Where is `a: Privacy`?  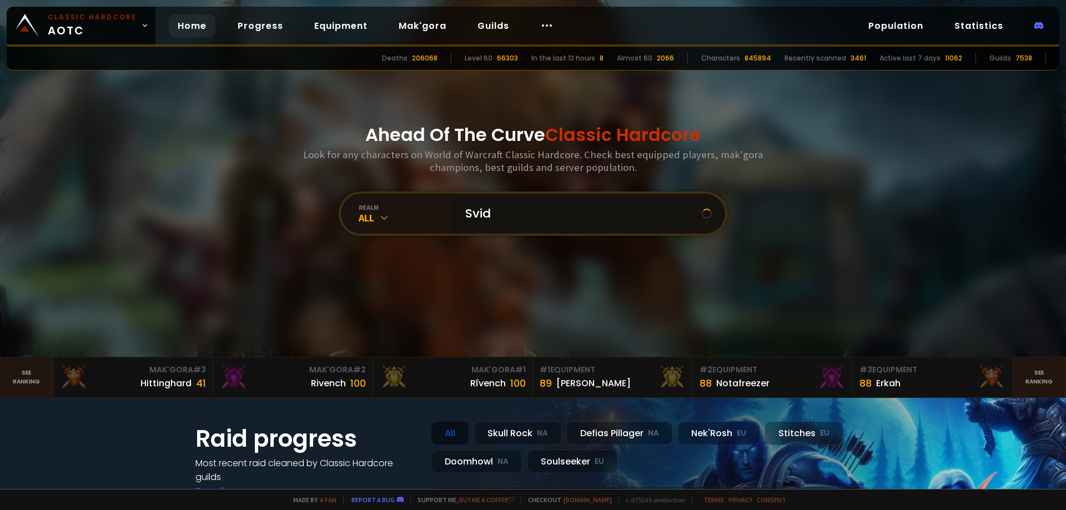 a: Privacy is located at coordinates (740, 500).